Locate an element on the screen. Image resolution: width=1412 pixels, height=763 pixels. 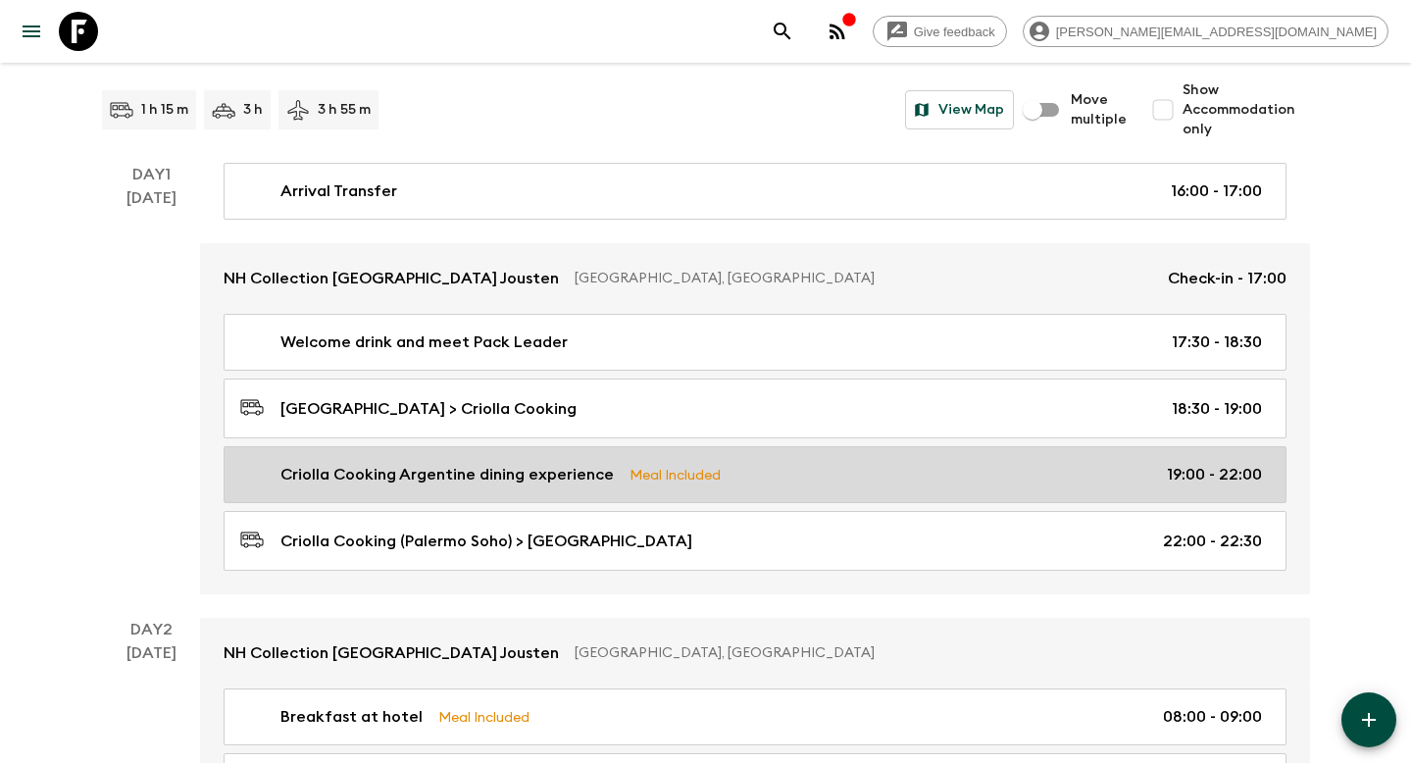
p: Criolla Cooking Argentine dining experience is located at coordinates (447, 475).